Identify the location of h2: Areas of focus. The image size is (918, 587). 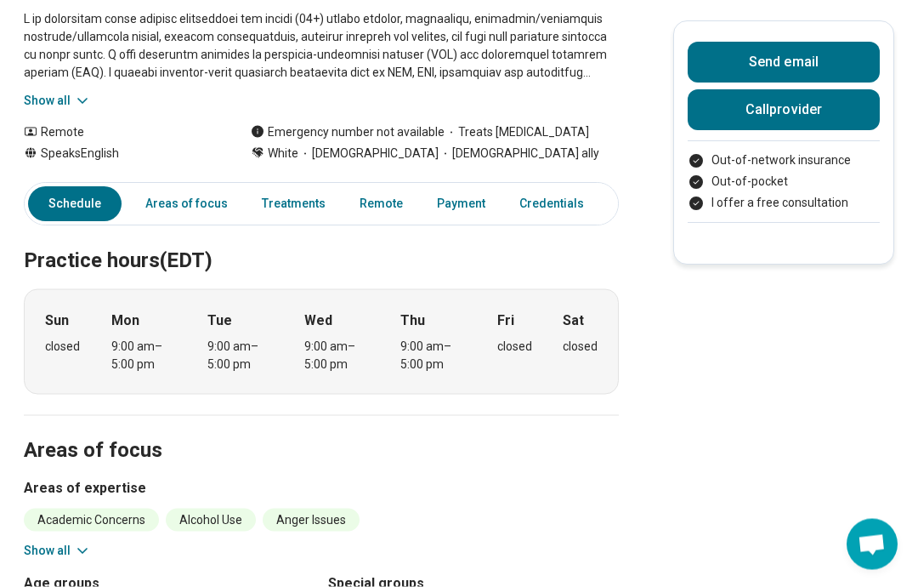
(321, 430).